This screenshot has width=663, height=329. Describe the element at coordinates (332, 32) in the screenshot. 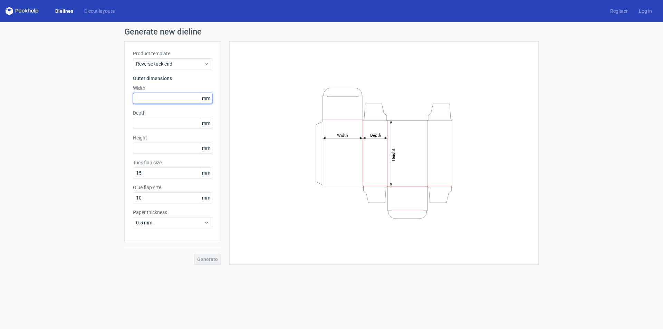

I see `h1: Generate new dieline` at that location.